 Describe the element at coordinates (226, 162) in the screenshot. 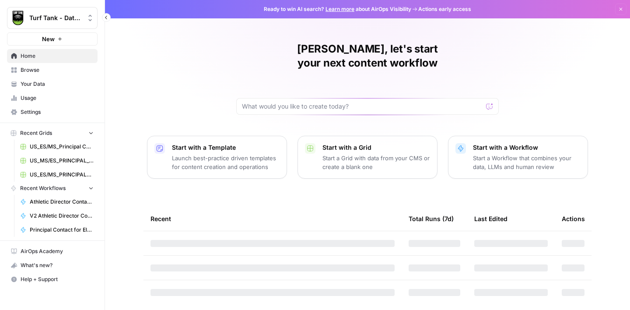

I see `p: Launch best-practice driven templates for content creation and operations` at that location.